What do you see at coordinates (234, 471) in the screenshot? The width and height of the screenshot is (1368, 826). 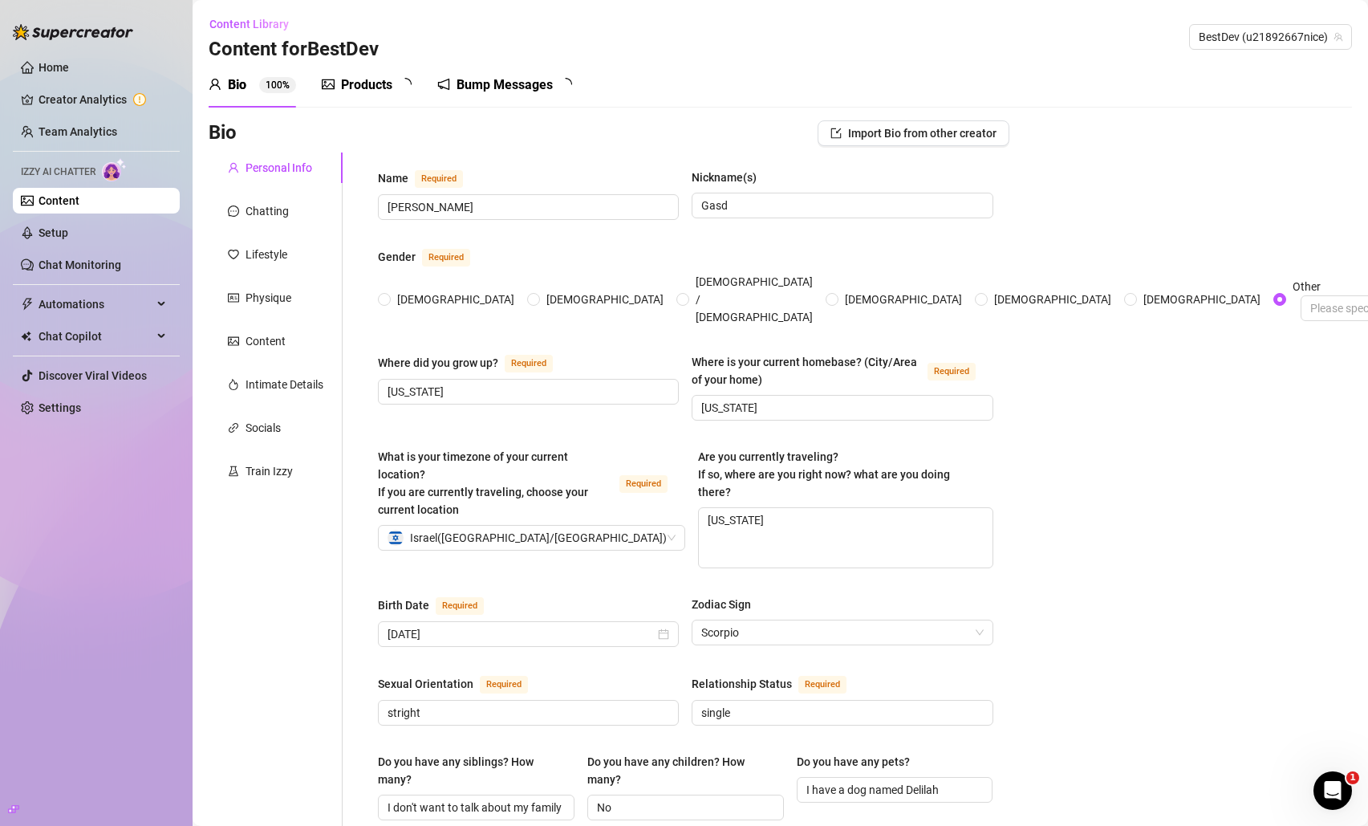 I see `span: experiment` at bounding box center [234, 471].